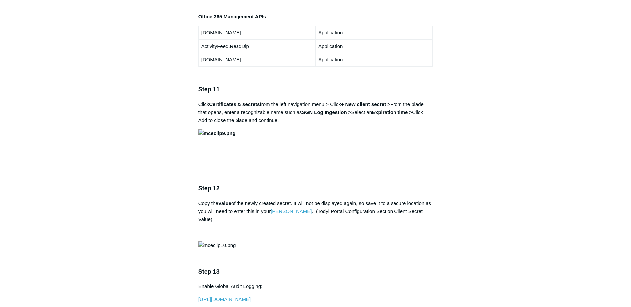 This screenshot has width=631, height=307. What do you see at coordinates (257, 46) in the screenshot?
I see `td: ActivityFeed.ReadDlp` at bounding box center [257, 46].